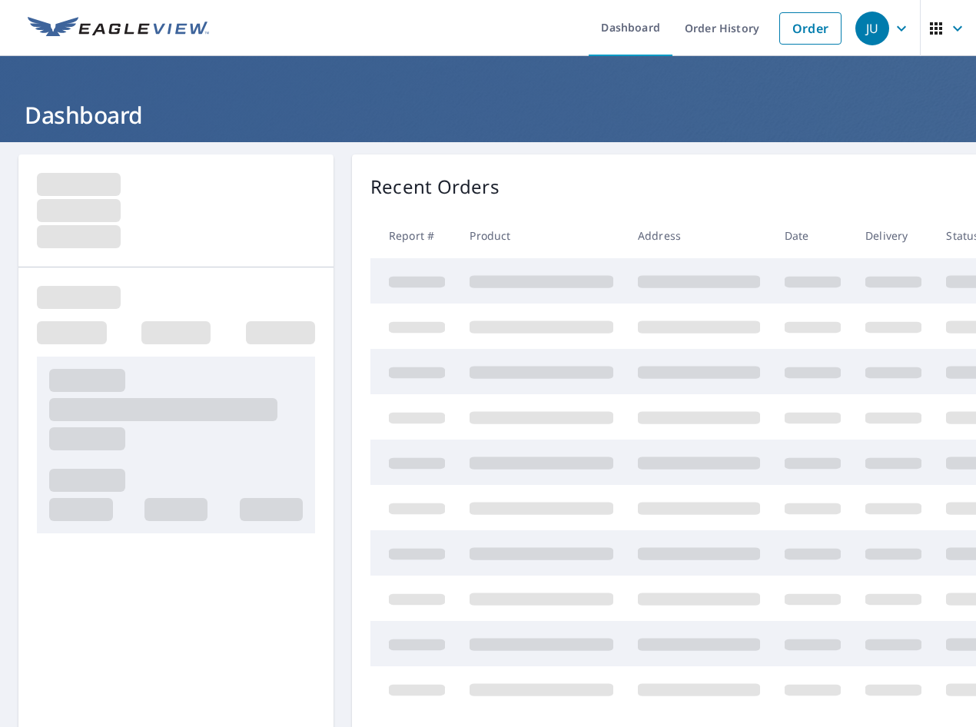 The image size is (976, 727). Describe the element at coordinates (435, 187) in the screenshot. I see `p: Recent Orders` at that location.